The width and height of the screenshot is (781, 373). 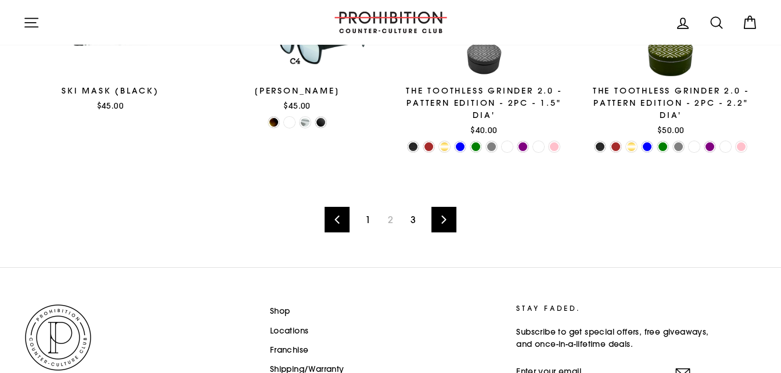 What do you see at coordinates (390, 220) in the screenshot?
I see `span: 2` at bounding box center [390, 220].